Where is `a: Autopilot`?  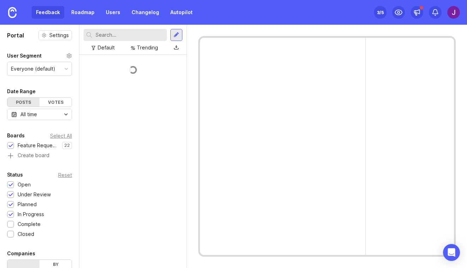
a: Autopilot is located at coordinates (181, 12).